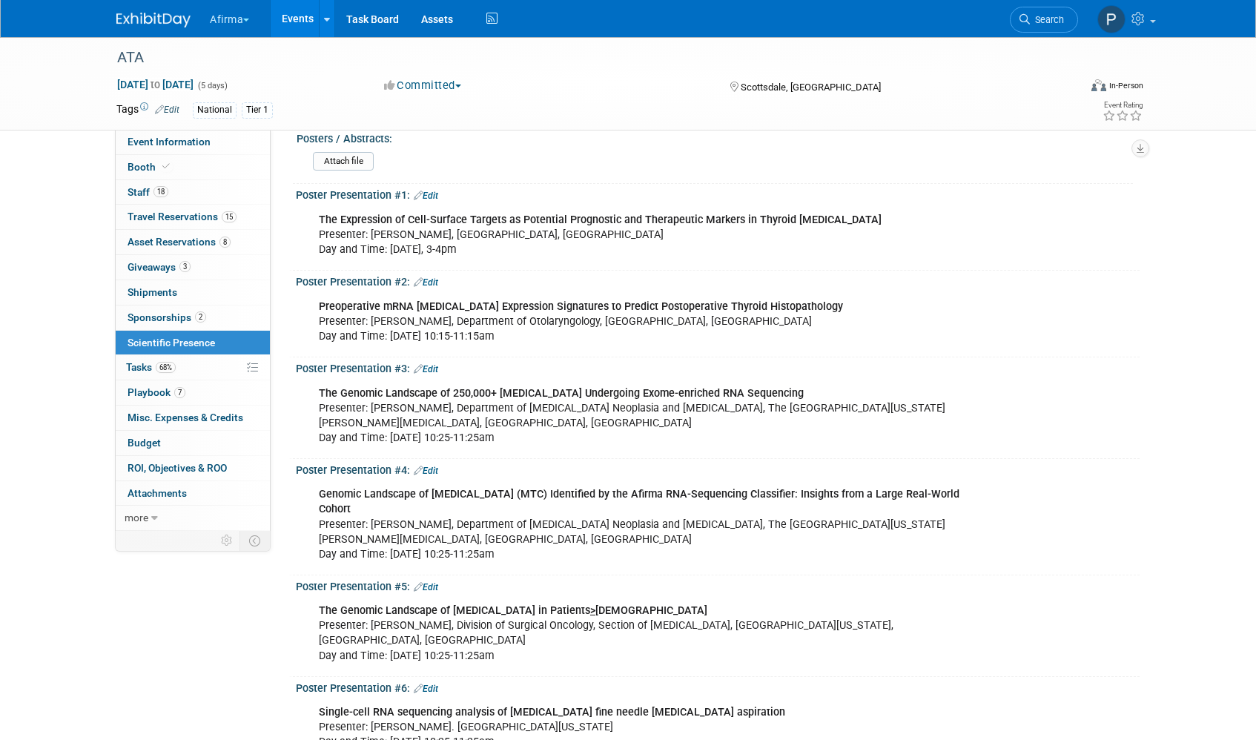  Describe the element at coordinates (193, 392) in the screenshot. I see `a: Playbook7` at that location.